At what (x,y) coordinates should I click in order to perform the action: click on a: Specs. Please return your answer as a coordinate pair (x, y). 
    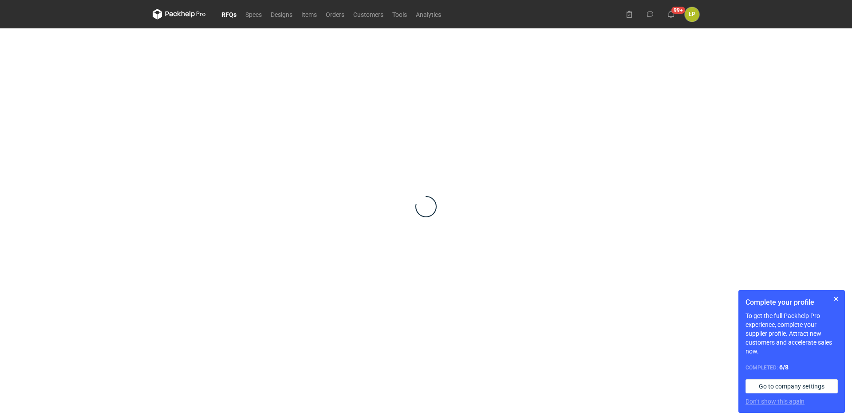
    Looking at the image, I should click on (253, 14).